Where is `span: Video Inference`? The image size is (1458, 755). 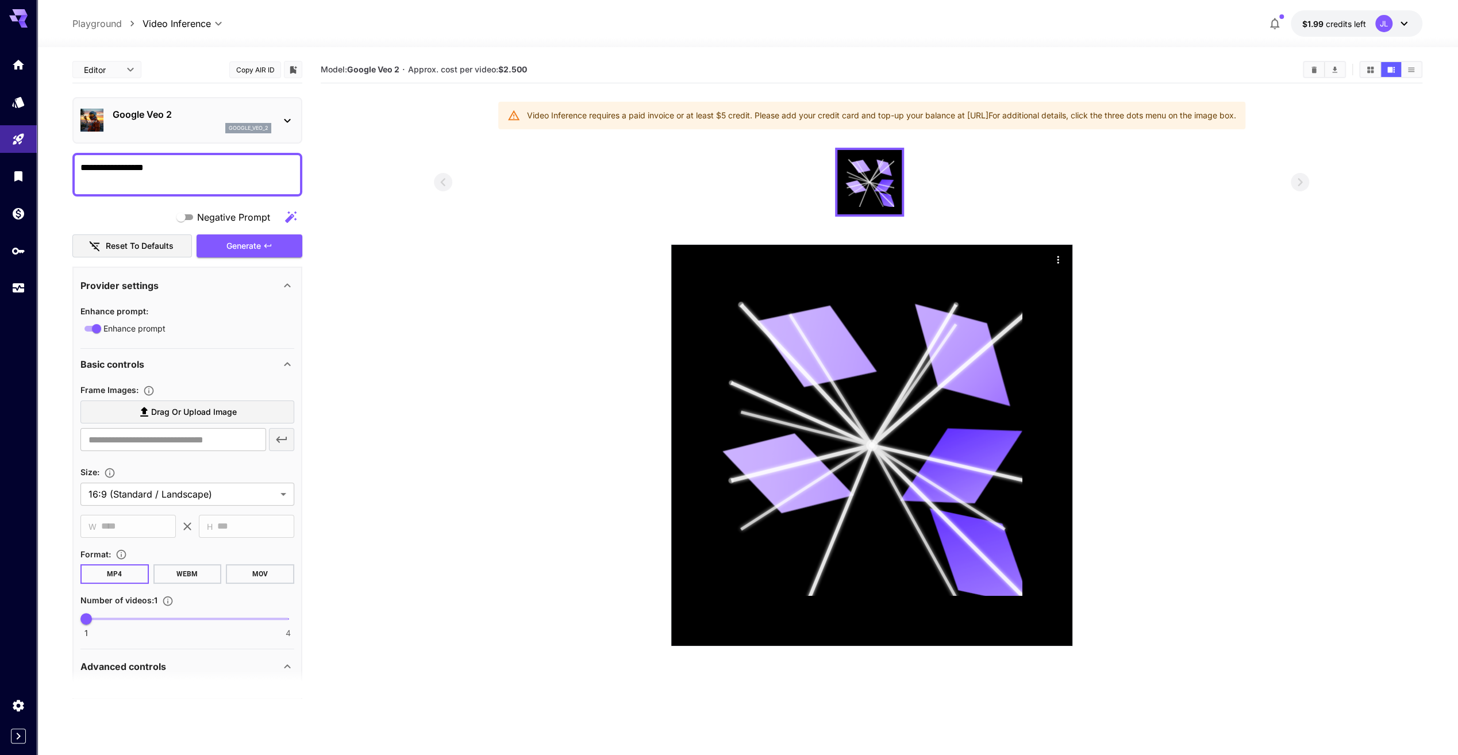
span: Video Inference is located at coordinates (176, 24).